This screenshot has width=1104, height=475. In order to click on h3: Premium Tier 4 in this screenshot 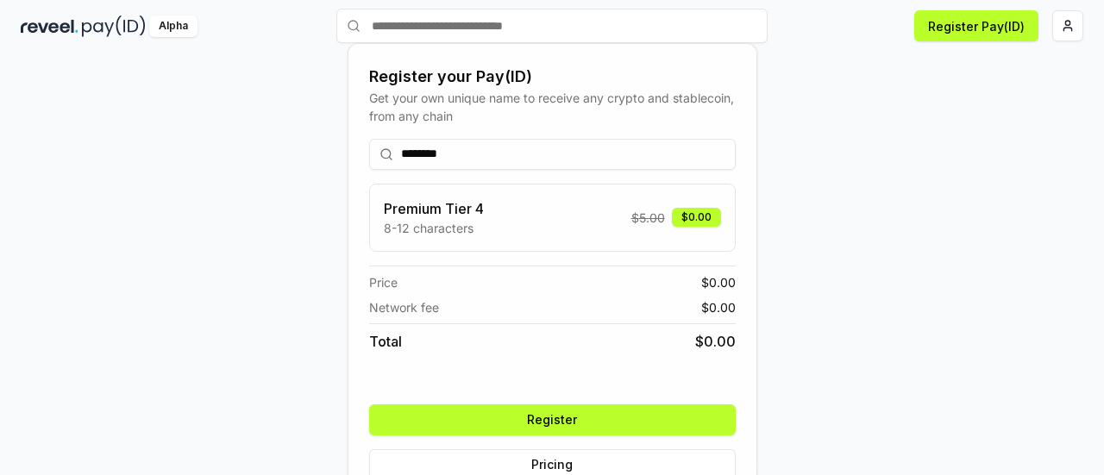, I will do `click(434, 209)`.